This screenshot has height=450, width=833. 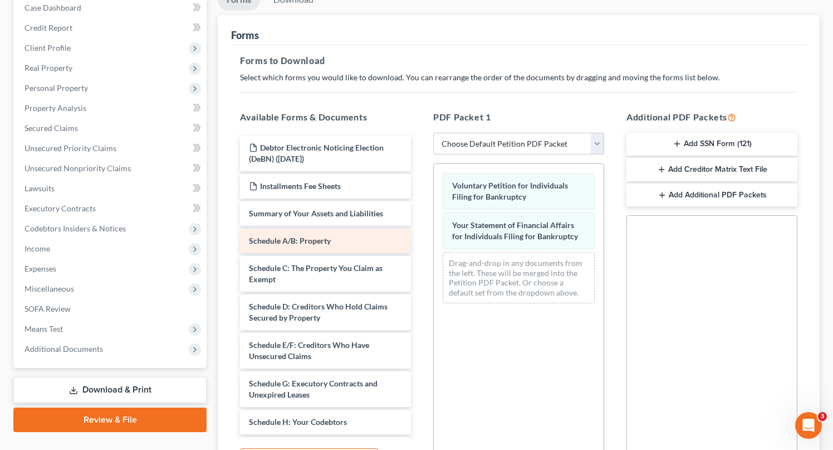 I want to click on span: Expenses, so click(x=40, y=268).